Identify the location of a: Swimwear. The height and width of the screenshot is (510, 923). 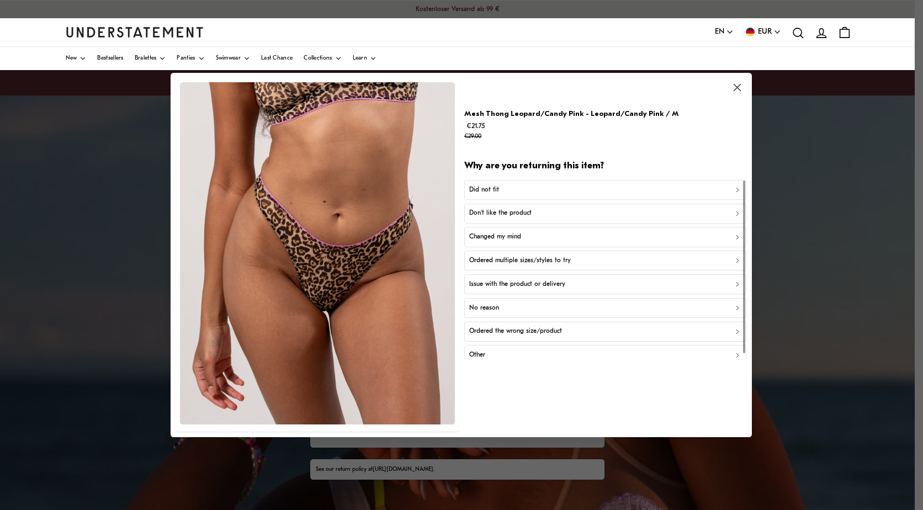
(233, 58).